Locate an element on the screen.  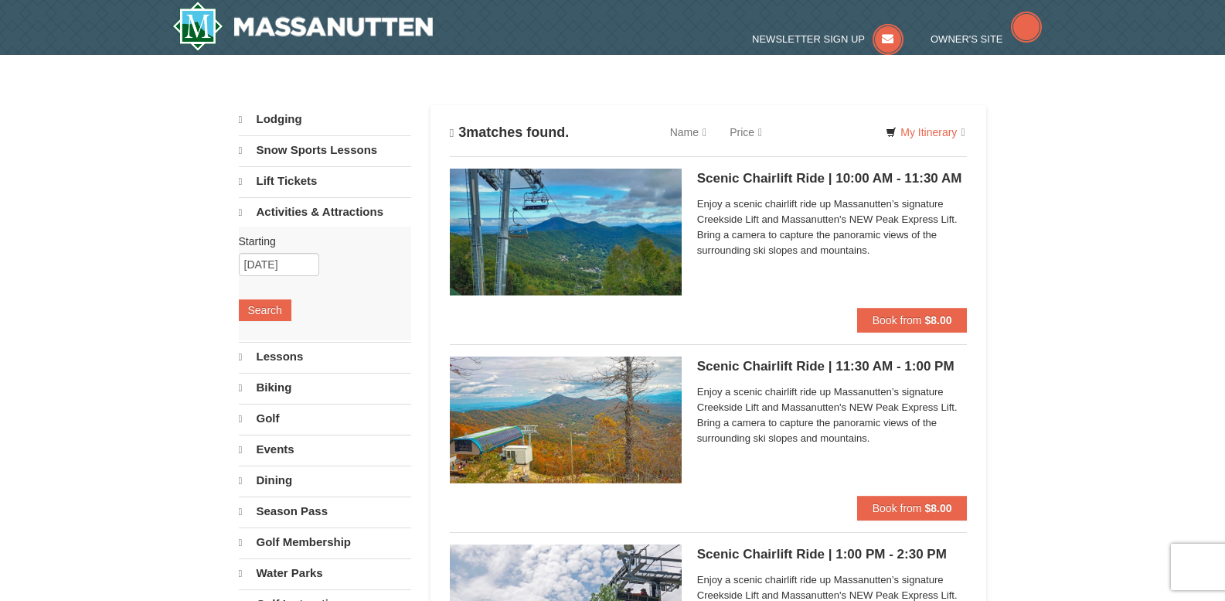
img: Massanutten Resort Logo is located at coordinates (303, 26).